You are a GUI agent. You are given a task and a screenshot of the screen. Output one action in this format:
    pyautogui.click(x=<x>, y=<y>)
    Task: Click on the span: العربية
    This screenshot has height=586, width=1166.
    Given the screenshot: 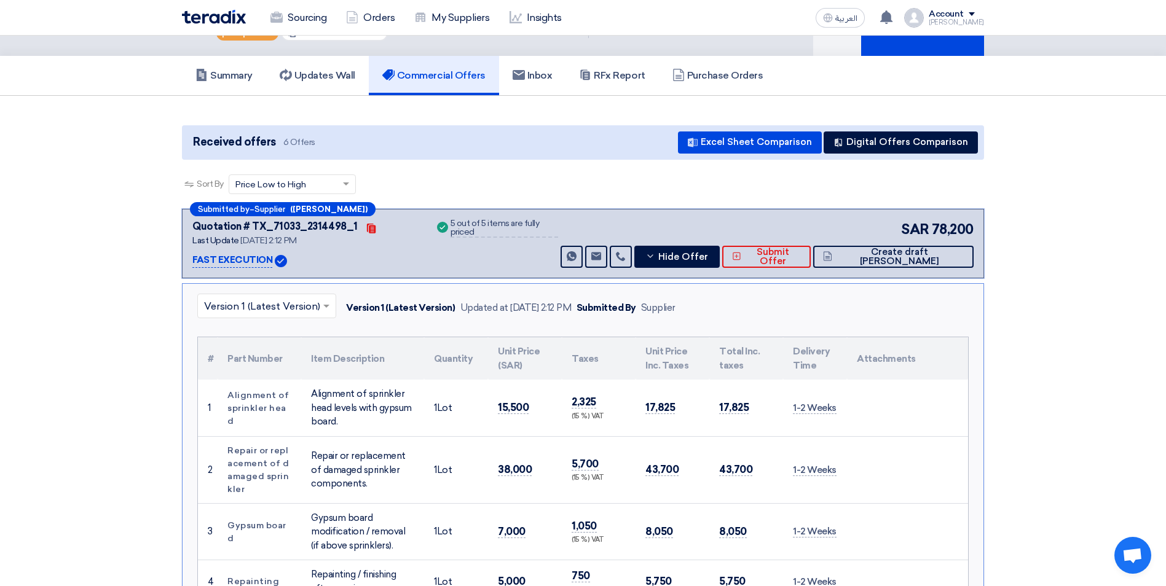 What is the action you would take?
    pyautogui.click(x=846, y=18)
    